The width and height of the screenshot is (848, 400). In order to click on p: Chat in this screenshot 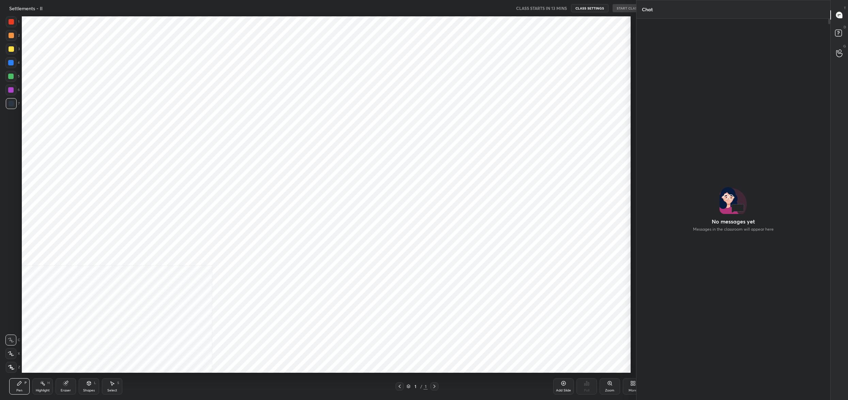, I will do `click(648, 9)`.